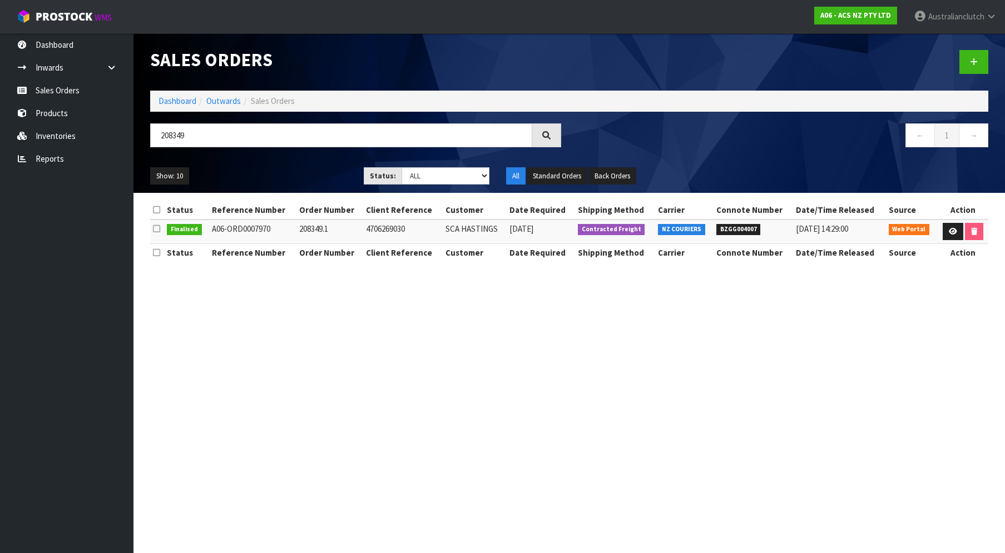 This screenshot has height=553, width=1005. I want to click on td: 208349.1, so click(330, 231).